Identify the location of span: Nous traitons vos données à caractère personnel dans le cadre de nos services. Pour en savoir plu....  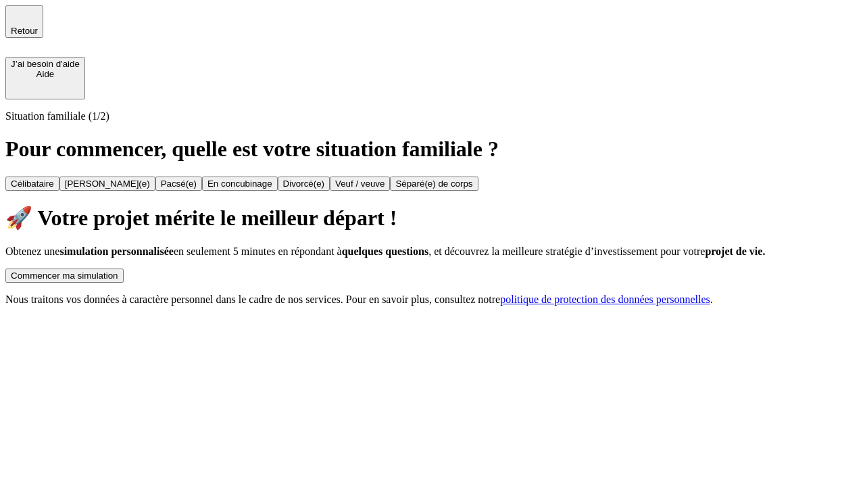
(253, 299).